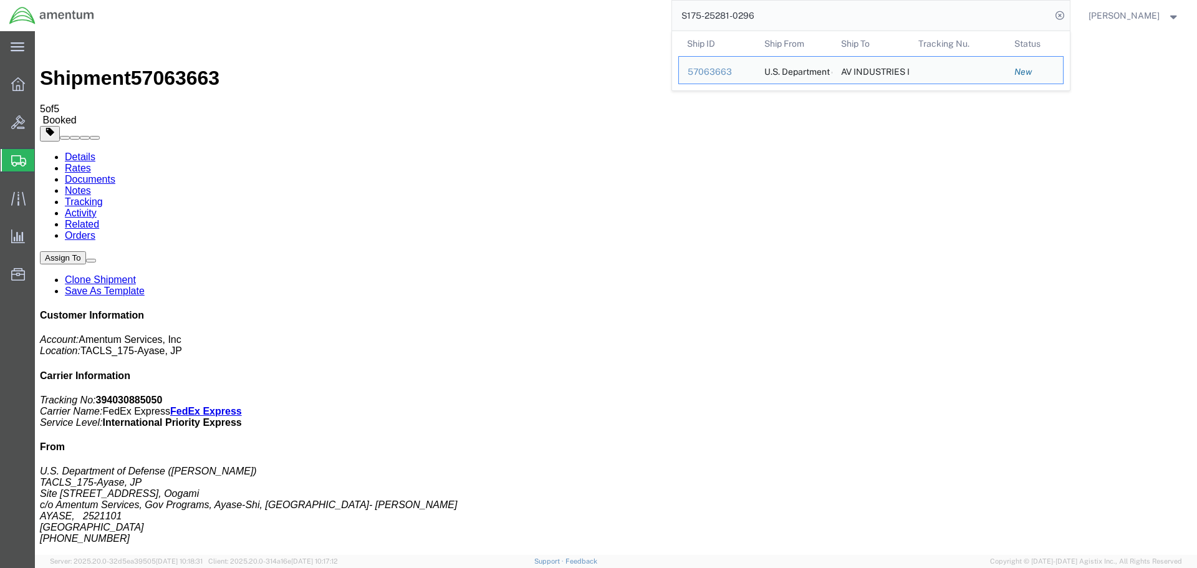 This screenshot has height=568, width=1197. Describe the element at coordinates (70, 259) in the screenshot. I see `a: Save As Template` at that location.